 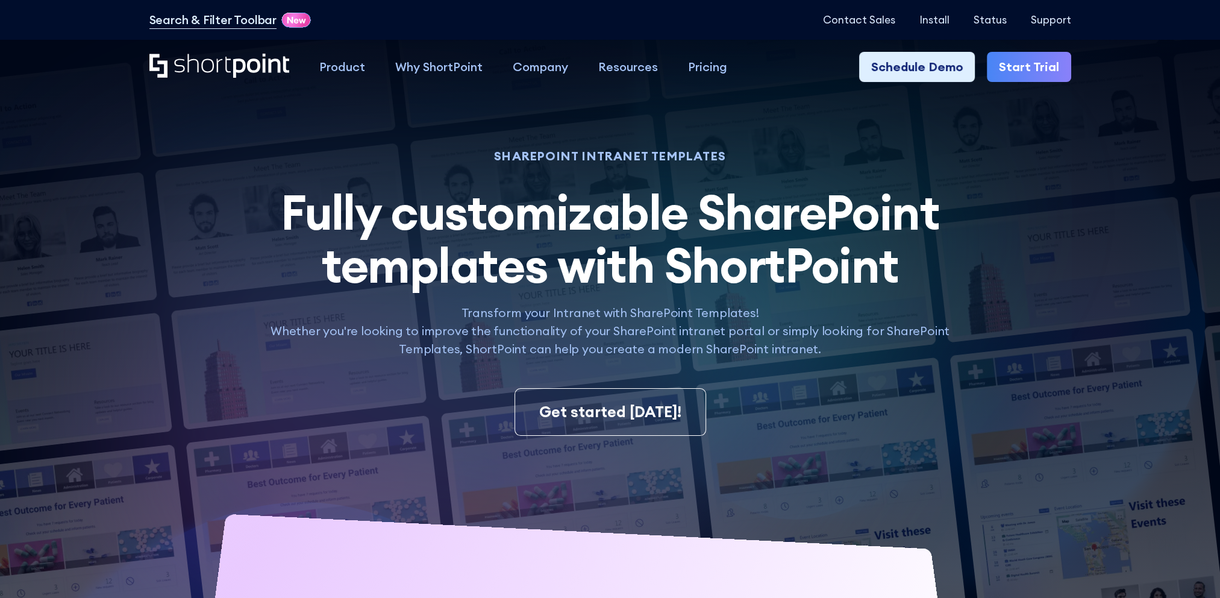 What do you see at coordinates (219, 66) in the screenshot?
I see `a: Home` at bounding box center [219, 66].